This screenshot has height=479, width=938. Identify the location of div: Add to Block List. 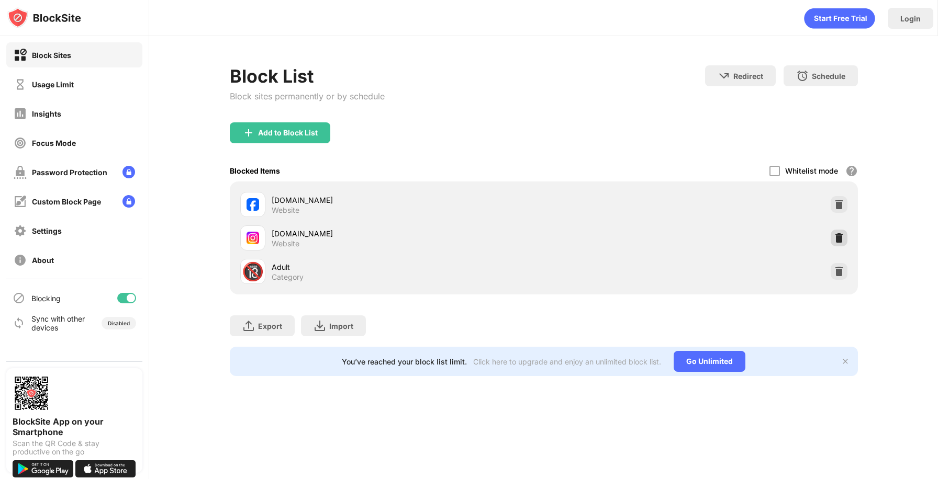
(288, 133).